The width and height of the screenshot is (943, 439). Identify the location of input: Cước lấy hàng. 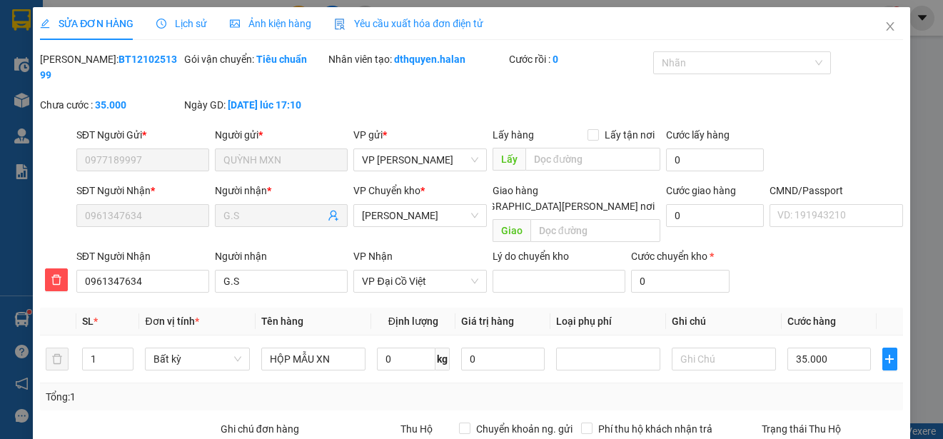
(715, 160).